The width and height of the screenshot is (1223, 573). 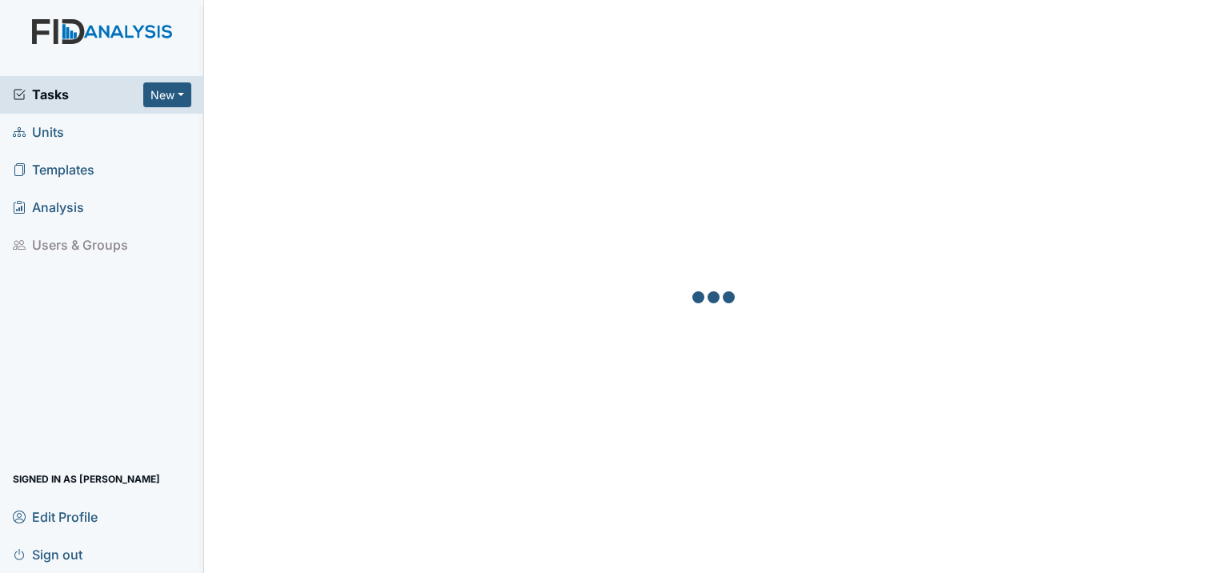 What do you see at coordinates (78, 94) in the screenshot?
I see `a: Tasks` at bounding box center [78, 94].